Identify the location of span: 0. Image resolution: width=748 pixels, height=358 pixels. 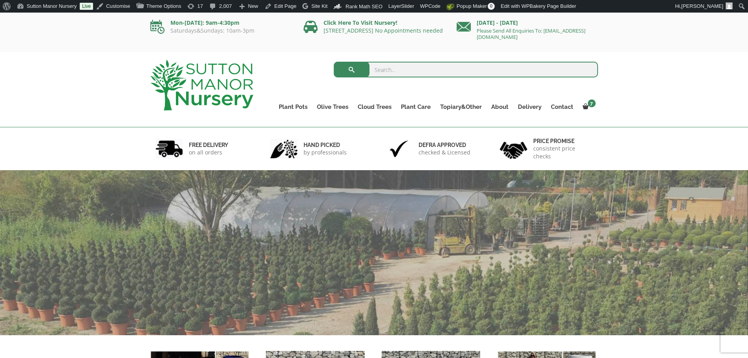
(491, 6).